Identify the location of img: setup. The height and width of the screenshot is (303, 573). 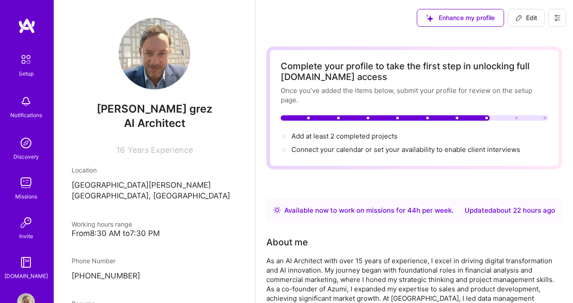
(26, 60).